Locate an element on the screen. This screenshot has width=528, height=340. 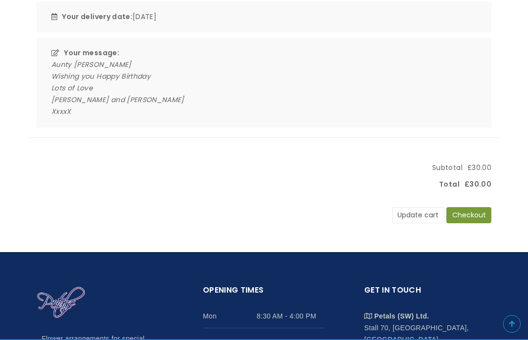
h2: Get in touch is located at coordinates (425, 293).